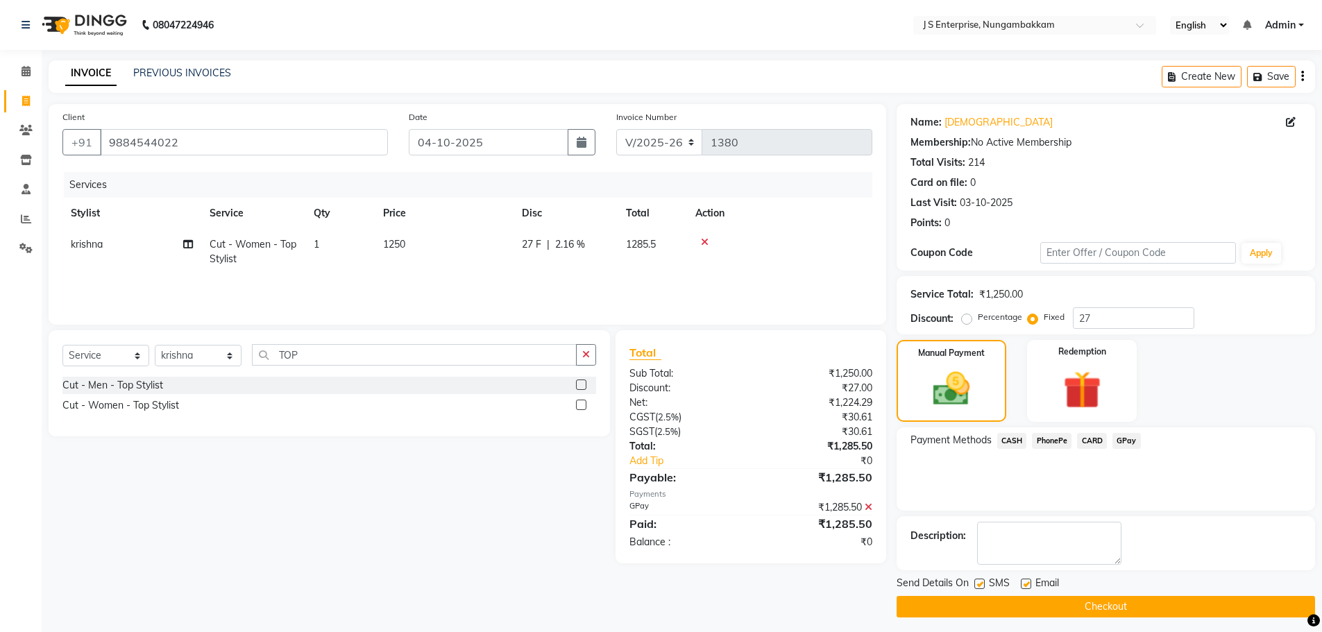 The width and height of the screenshot is (1322, 632). Describe the element at coordinates (685, 507) in the screenshot. I see `div: GPay` at that location.